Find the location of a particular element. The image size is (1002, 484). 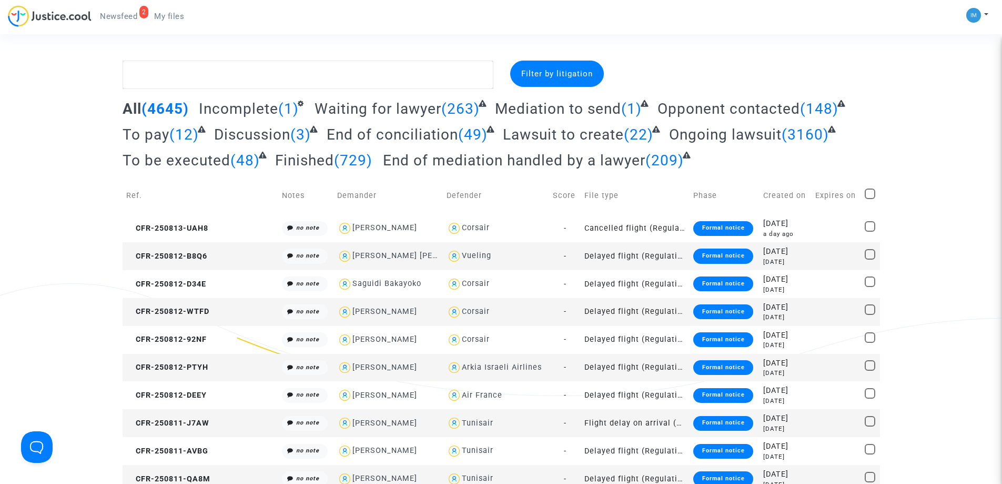

span: (263) is located at coordinates (460, 108).